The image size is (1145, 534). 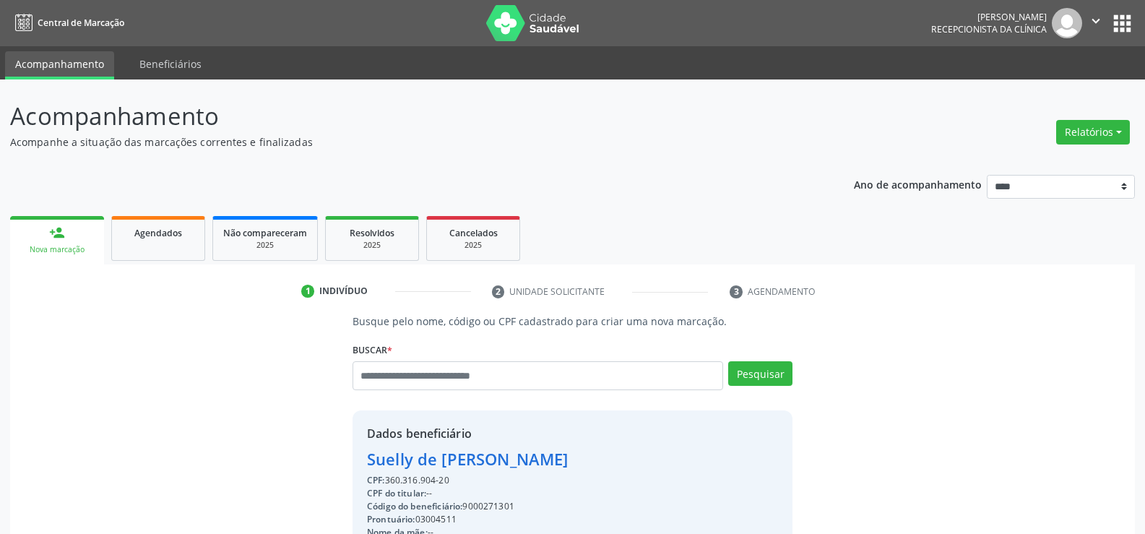 I want to click on label: Buscar, so click(x=372, y=350).